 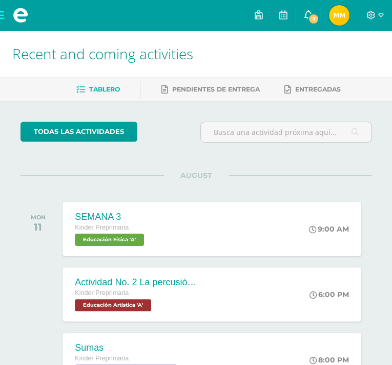 What do you see at coordinates (196, 176) in the screenshot?
I see `span: AUGUST` at bounding box center [196, 176].